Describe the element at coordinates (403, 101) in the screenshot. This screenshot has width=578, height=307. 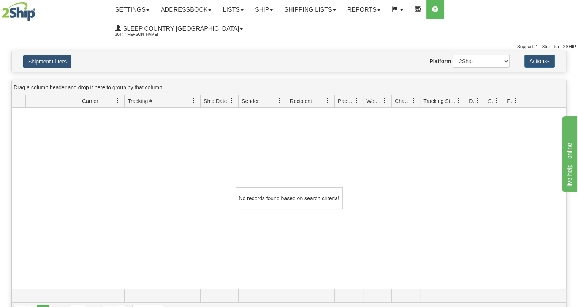
I see `span: Charge` at that location.